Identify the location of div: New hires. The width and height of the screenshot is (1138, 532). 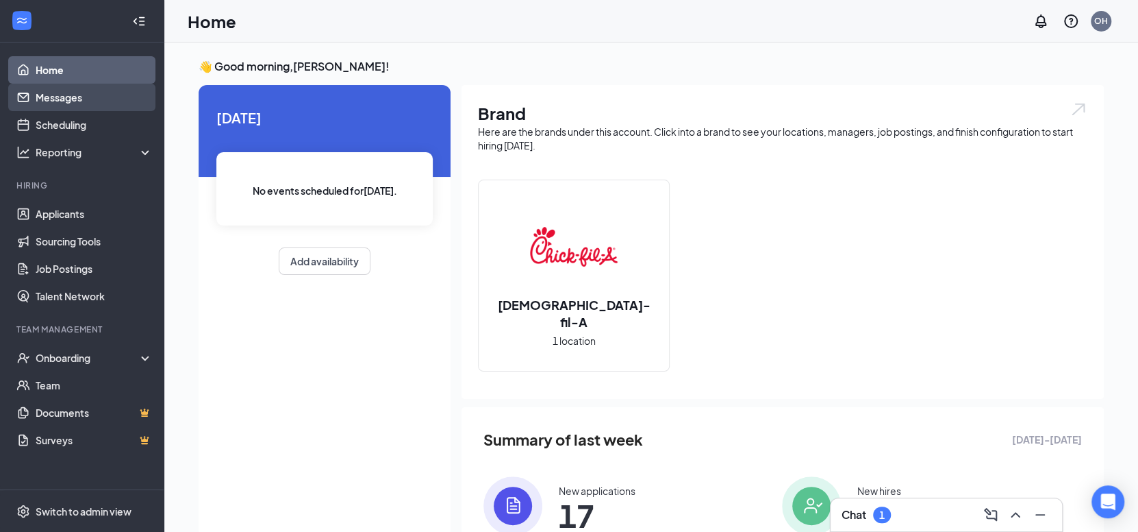
(880, 490).